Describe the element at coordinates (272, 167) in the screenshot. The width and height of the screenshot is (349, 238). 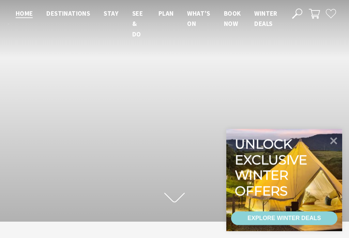
I see `div: Unlock exclusive winter offers` at that location.